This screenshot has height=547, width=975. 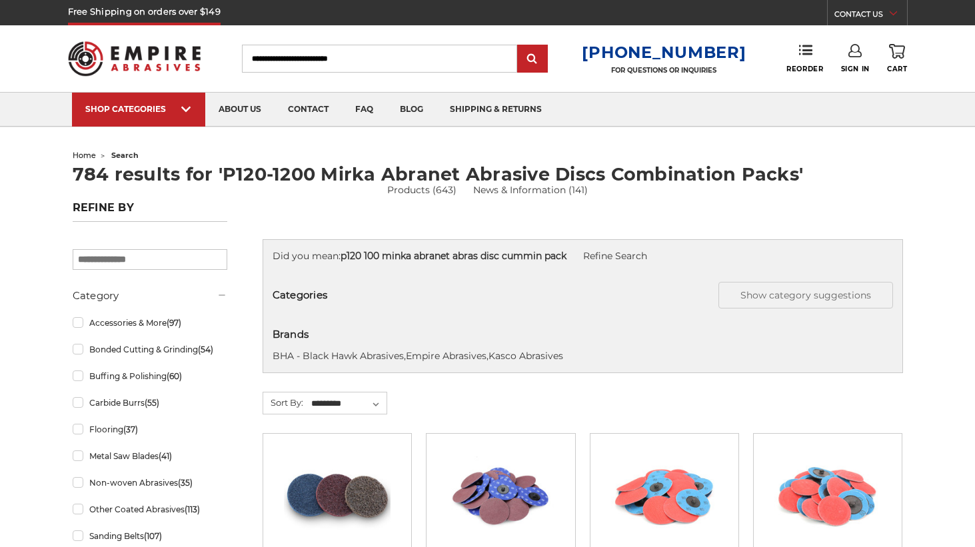 I want to click on span: (113), so click(x=192, y=509).